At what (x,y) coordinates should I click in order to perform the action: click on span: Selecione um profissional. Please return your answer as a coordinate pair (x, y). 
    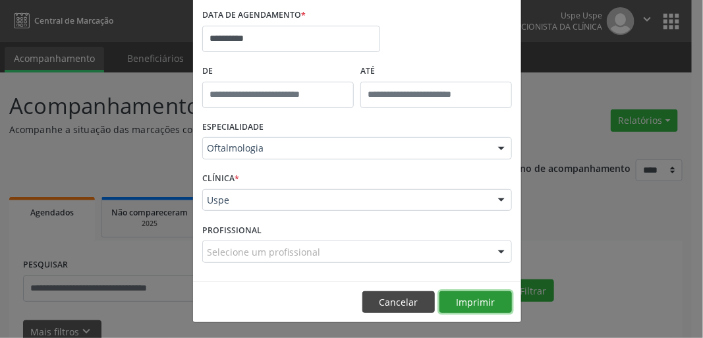
    Looking at the image, I should click on (263, 252).